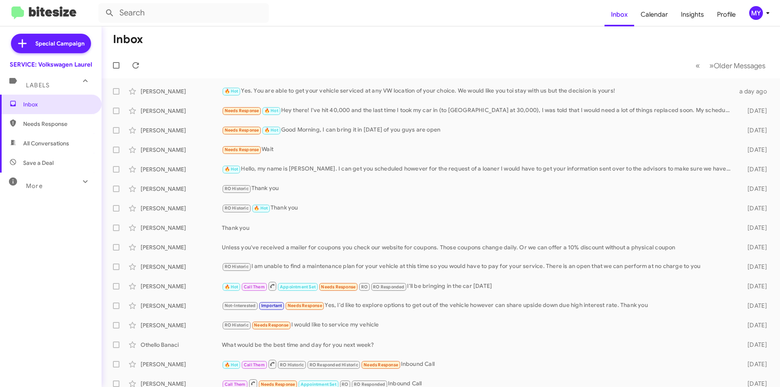 The width and height of the screenshot is (780, 387). What do you see at coordinates (737, 65) in the screenshot?
I see `button: Next` at bounding box center [737, 65].